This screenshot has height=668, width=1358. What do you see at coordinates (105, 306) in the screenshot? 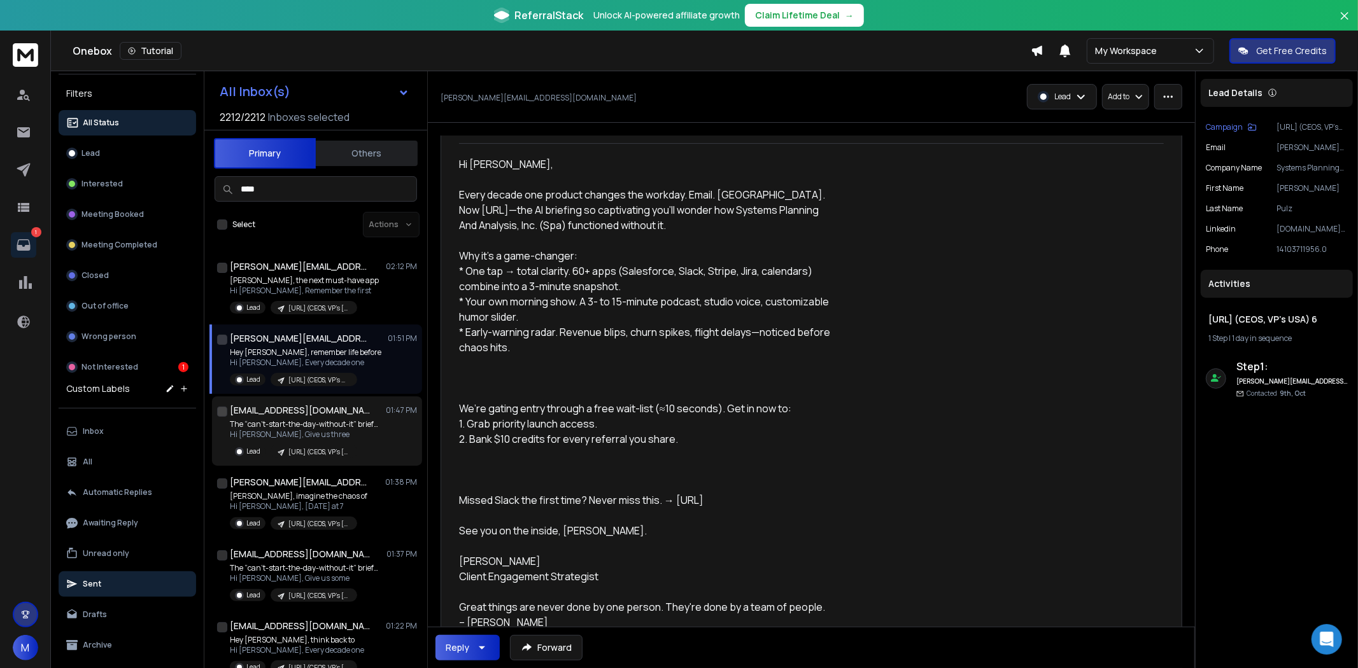
I see `p: Out of office` at bounding box center [105, 306].